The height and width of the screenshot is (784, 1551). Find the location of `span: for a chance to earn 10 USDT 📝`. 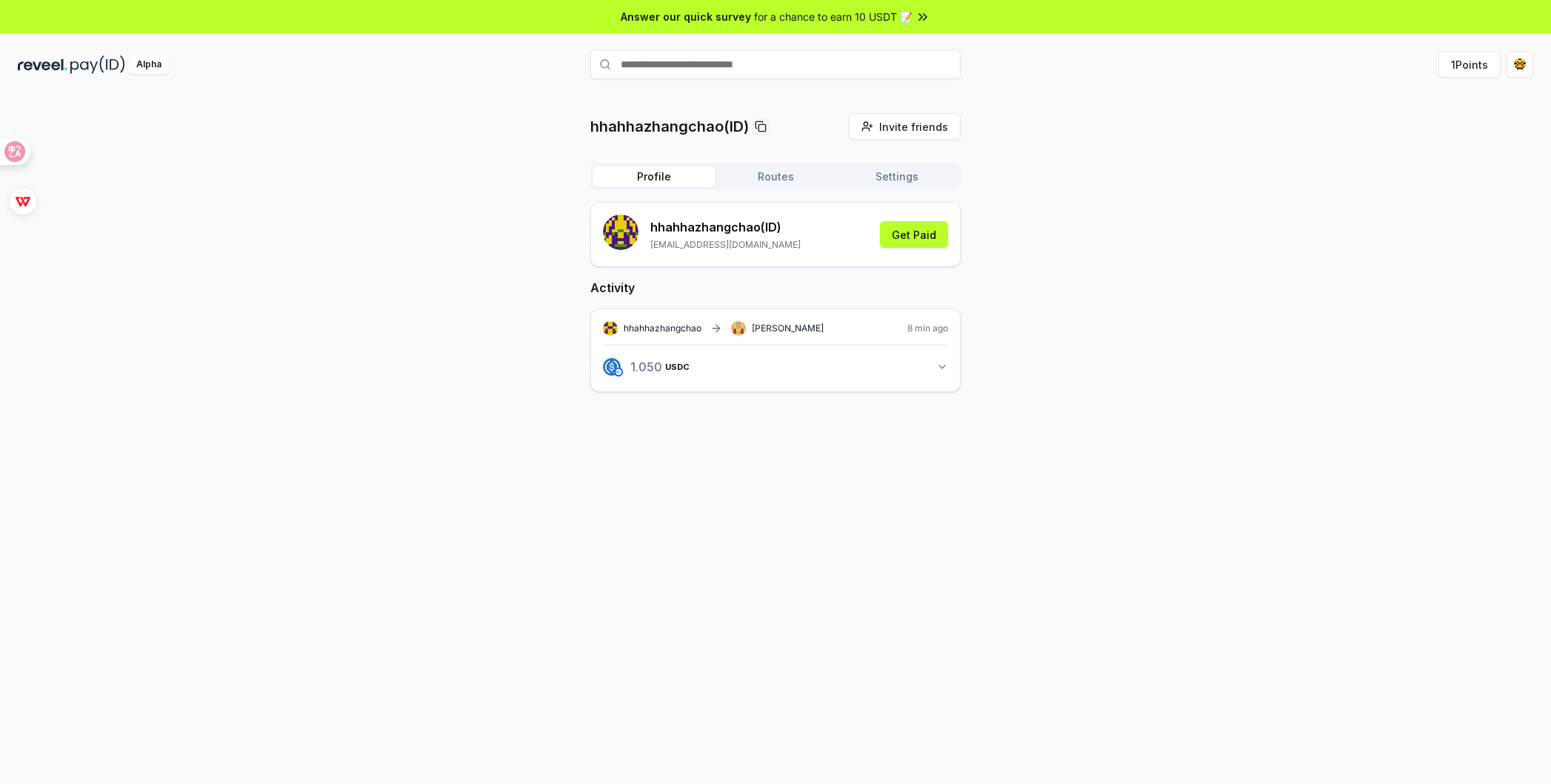

span: for a chance to earn 10 USDT 📝 is located at coordinates (833, 16).